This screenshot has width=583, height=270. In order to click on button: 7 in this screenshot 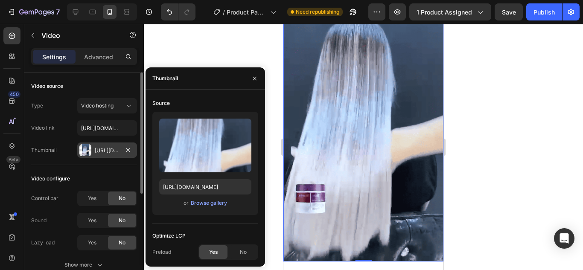, I will do `click(33, 12)`.